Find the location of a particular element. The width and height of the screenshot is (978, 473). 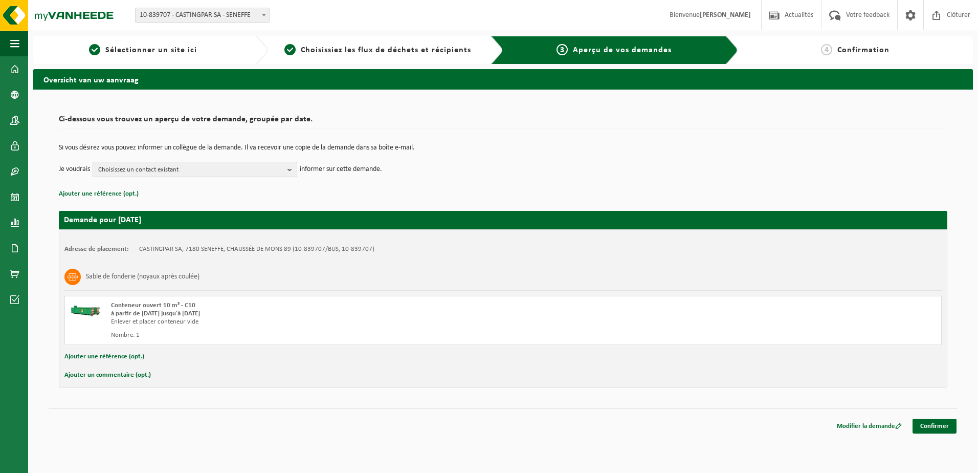

span: 2 is located at coordinates (290, 50).